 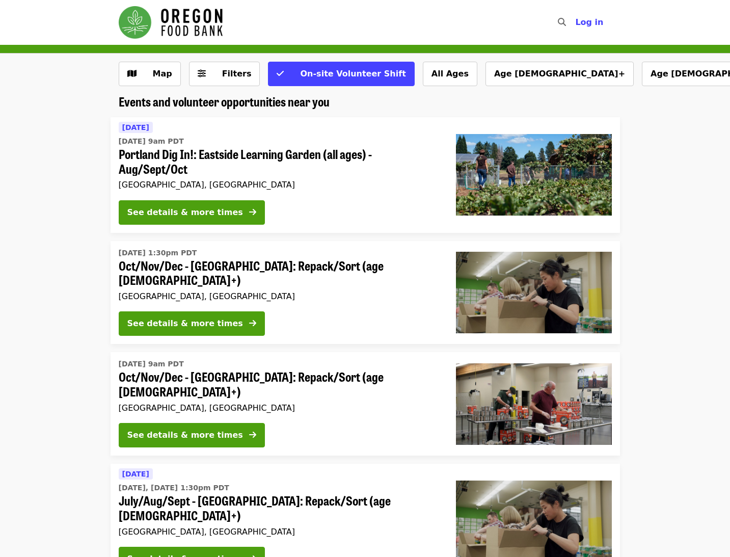 I want to click on img: Oct/Nov/Dec - Portland: Repack/Sort (age 8+) organized by Oregon Food Bank, so click(x=534, y=292).